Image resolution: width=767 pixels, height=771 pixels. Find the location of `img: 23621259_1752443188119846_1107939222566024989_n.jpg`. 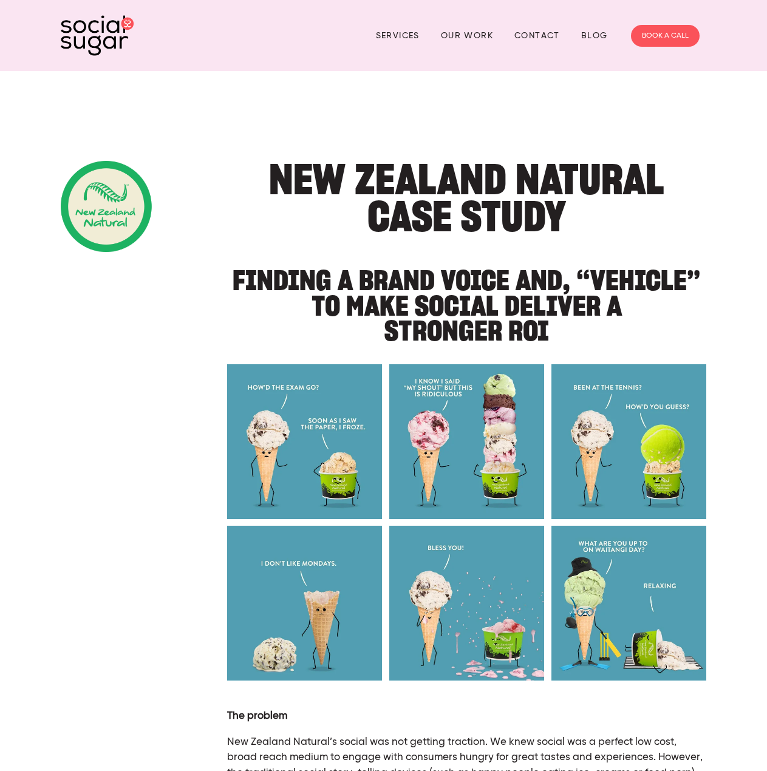

img: 23621259_1752443188119846_1107939222566024989_n.jpg is located at coordinates (304, 441).